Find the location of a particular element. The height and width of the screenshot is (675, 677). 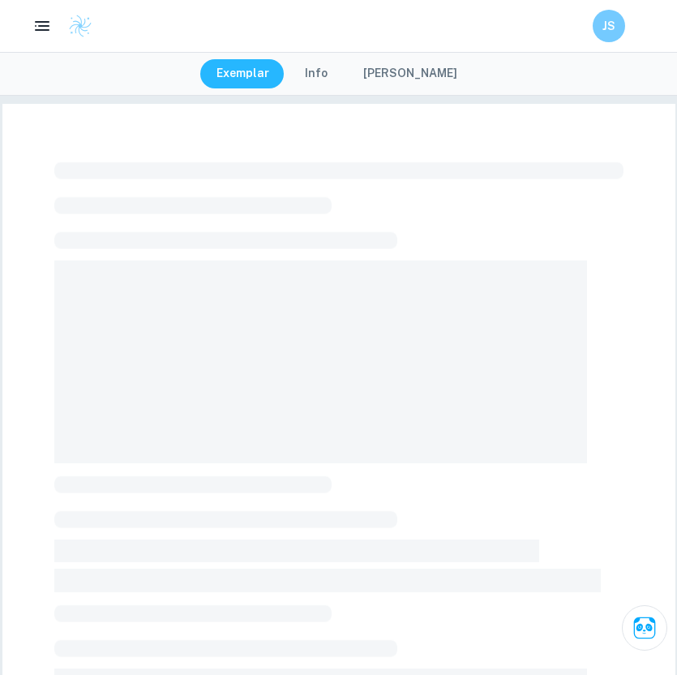

img: Clastify logo is located at coordinates (80, 26).